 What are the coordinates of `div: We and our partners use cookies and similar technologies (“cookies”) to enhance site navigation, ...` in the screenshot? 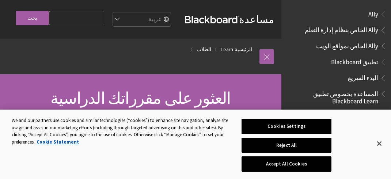 It's located at (123, 131).